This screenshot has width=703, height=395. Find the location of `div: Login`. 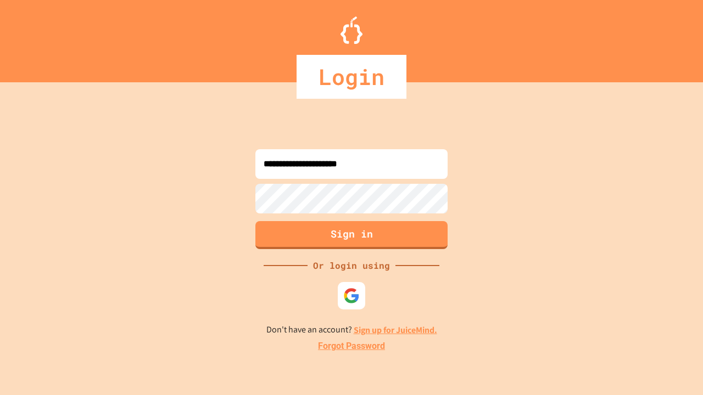

div: Login is located at coordinates (351, 77).